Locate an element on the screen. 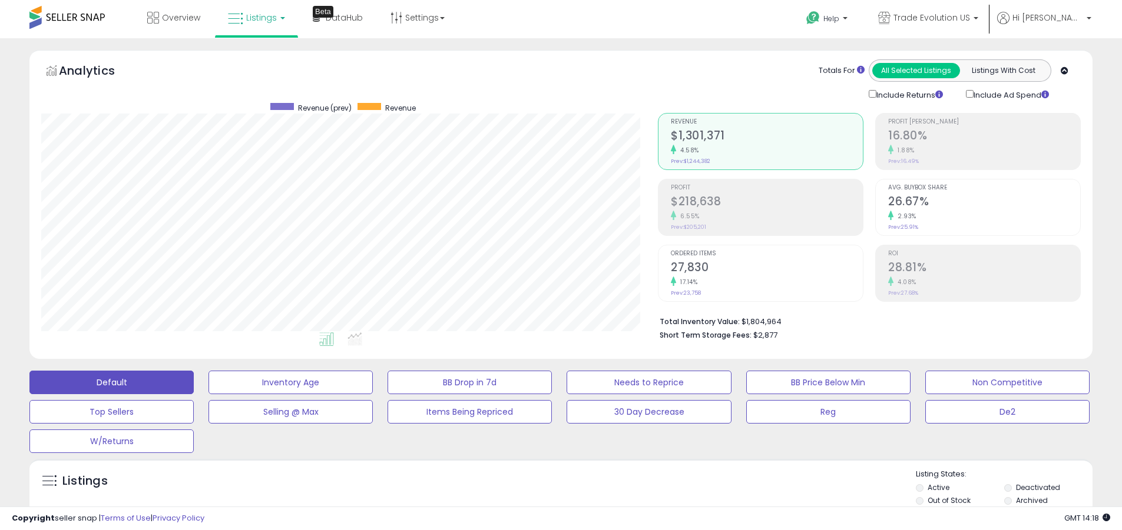  i: Get Help is located at coordinates (812, 18).